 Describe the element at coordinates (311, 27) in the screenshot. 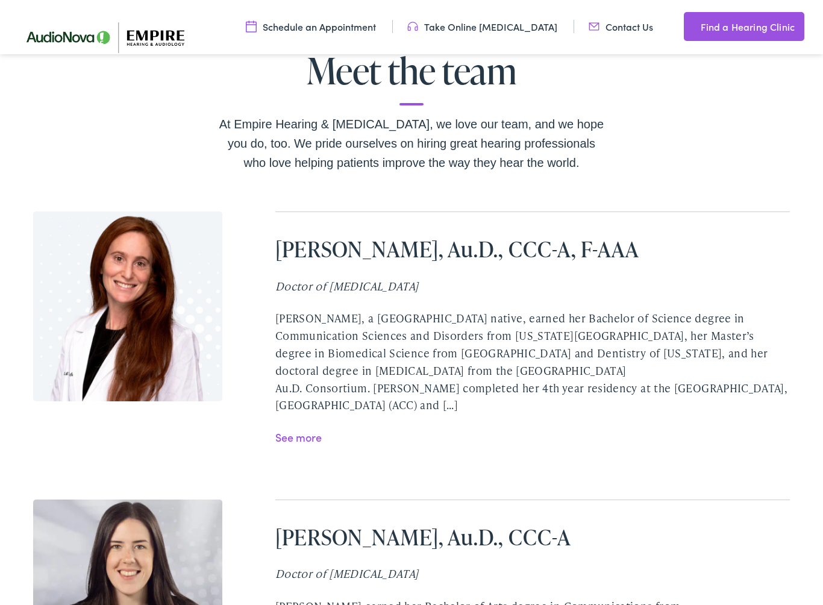

I see `a: Schedule an Appointment` at that location.